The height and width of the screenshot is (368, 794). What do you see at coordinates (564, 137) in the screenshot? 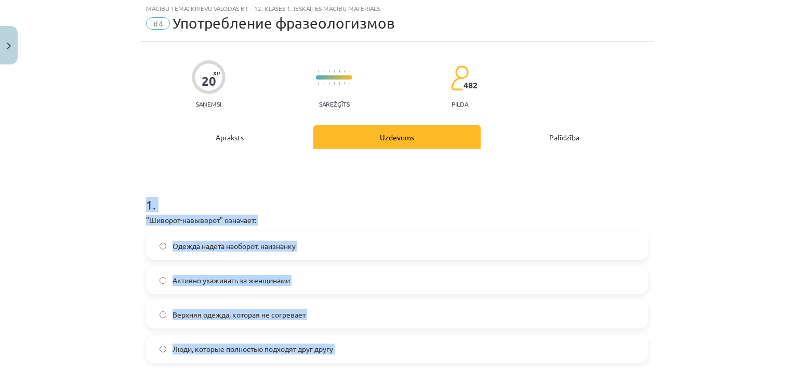
I see `div: Palīdzība` at bounding box center [564, 137].